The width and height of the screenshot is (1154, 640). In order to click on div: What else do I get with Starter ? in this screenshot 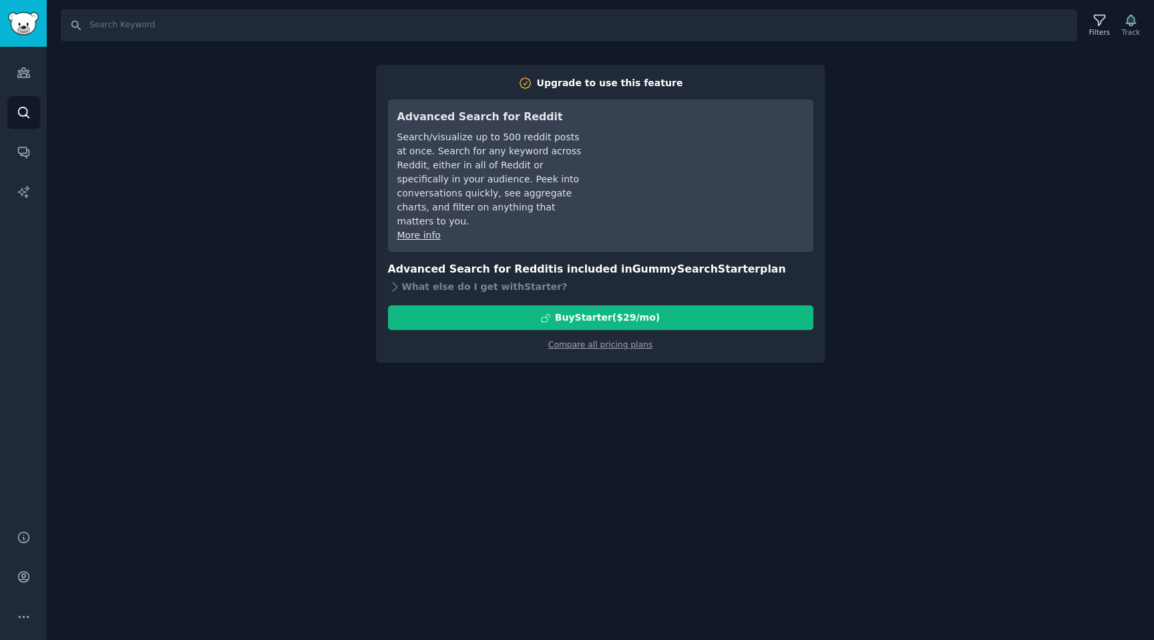, I will do `click(600, 286)`.